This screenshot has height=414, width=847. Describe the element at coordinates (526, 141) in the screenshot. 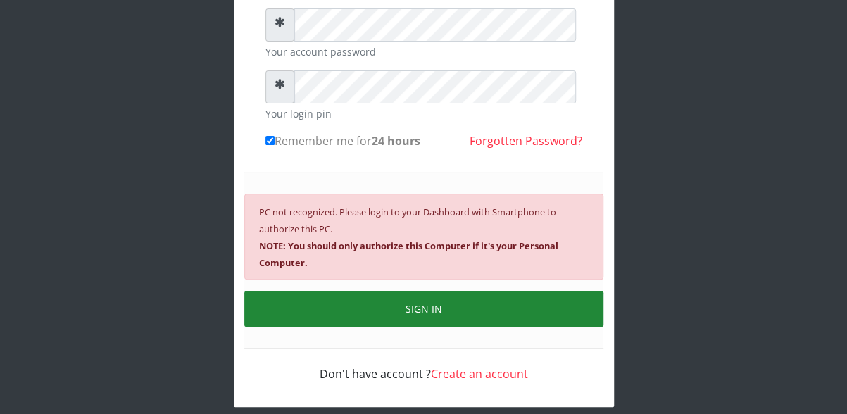

I see `a: Forgotten Password?` at that location.